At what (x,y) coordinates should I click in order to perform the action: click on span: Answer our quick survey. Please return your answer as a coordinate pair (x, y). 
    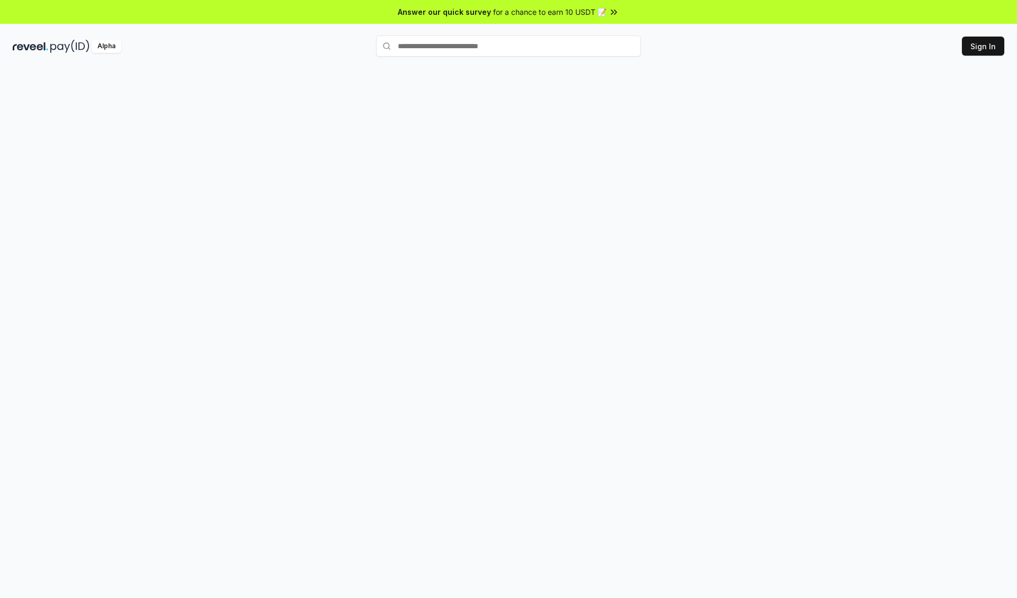
    Looking at the image, I should click on (445, 12).